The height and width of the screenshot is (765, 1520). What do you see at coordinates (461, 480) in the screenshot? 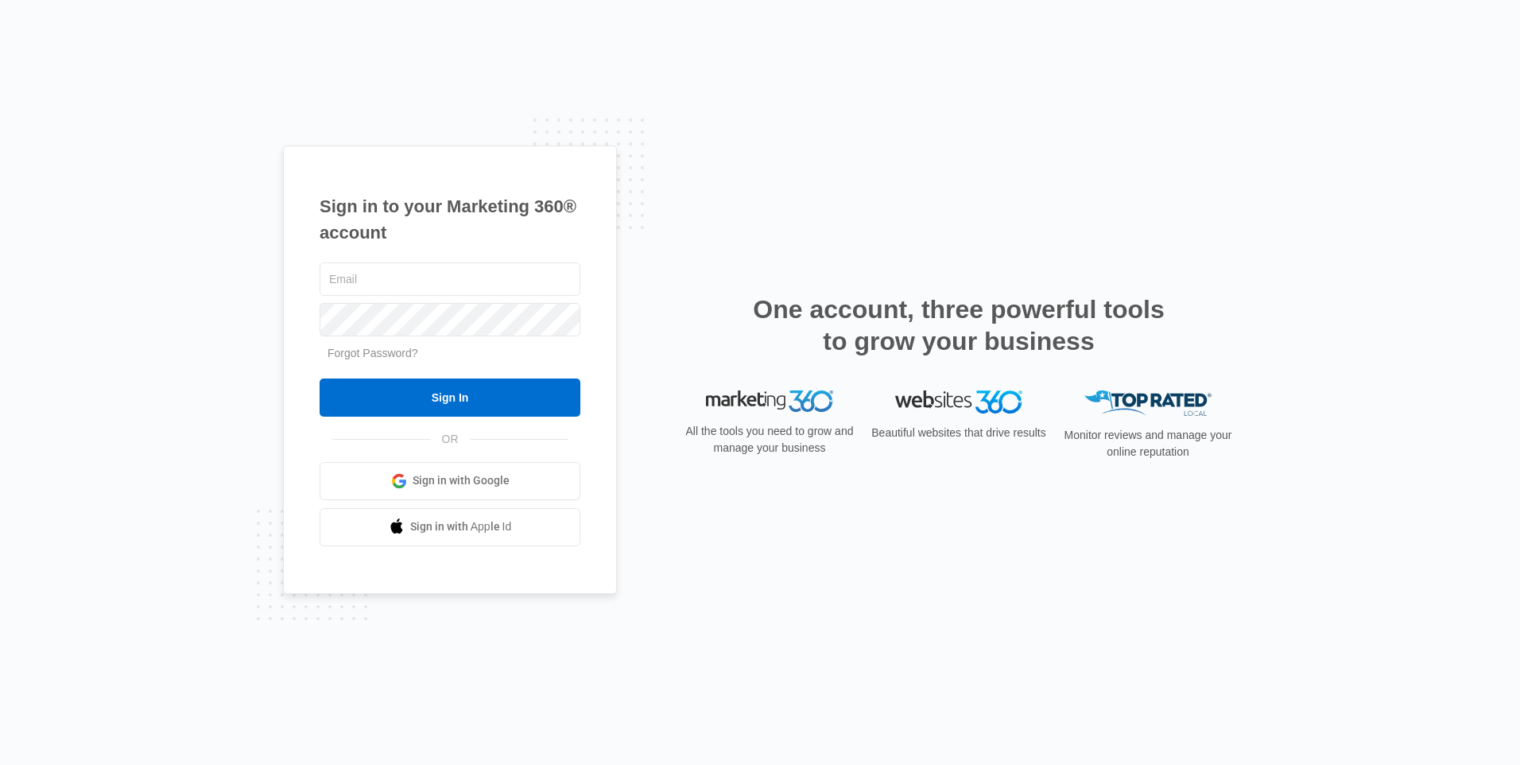
I see `span: Sign in with Google` at bounding box center [461, 480].